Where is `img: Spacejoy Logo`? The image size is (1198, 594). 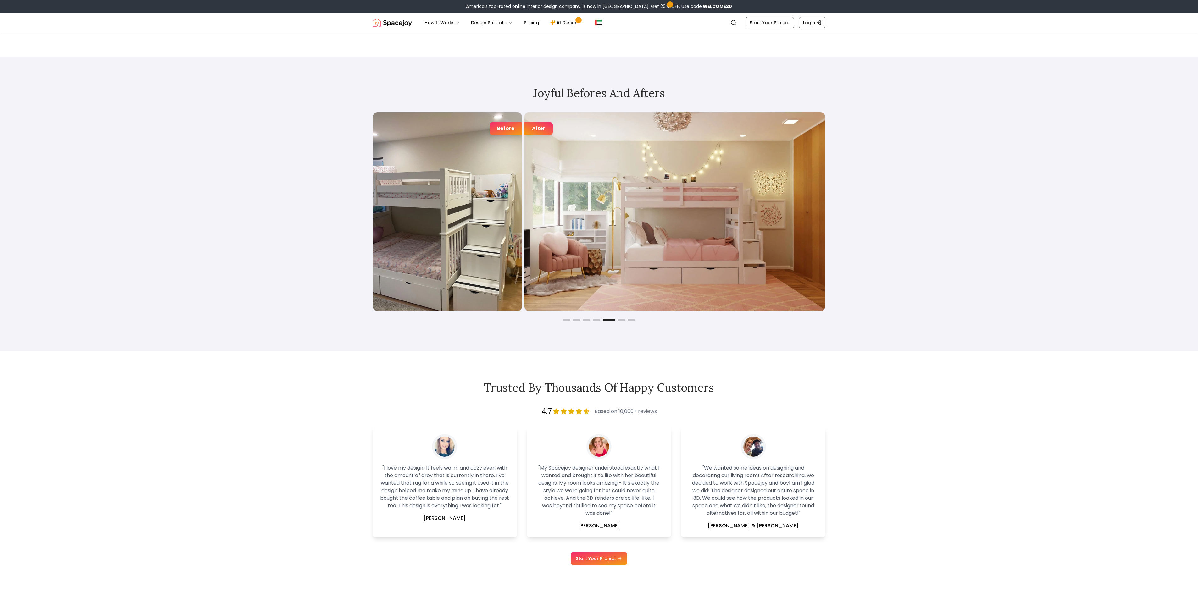
img: Spacejoy Logo is located at coordinates (392, 23).